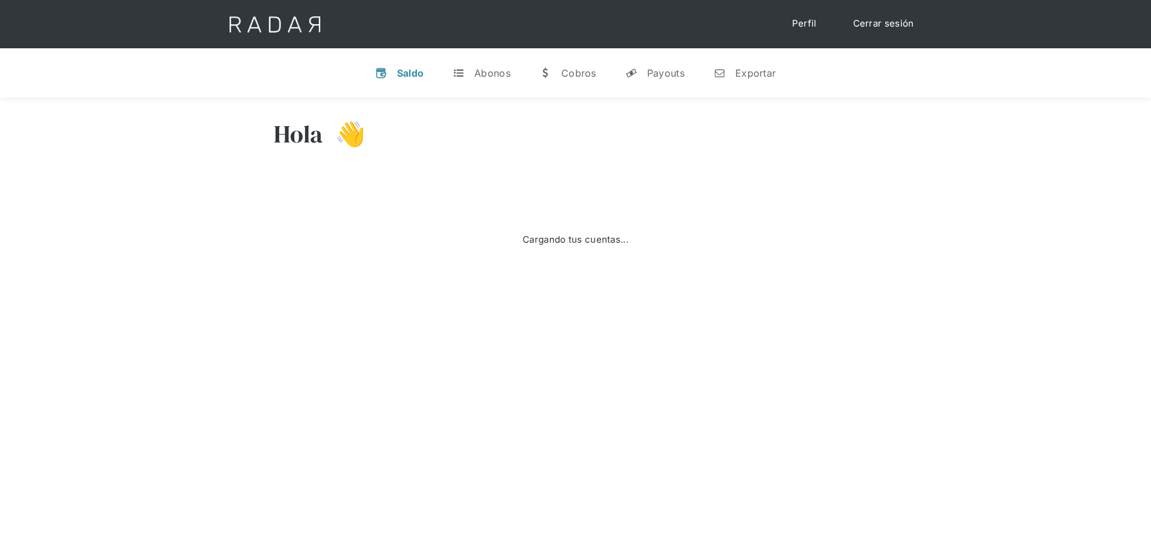  Describe the element at coordinates (575, 240) in the screenshot. I see `div: Cargando tus cuentas...` at that location.